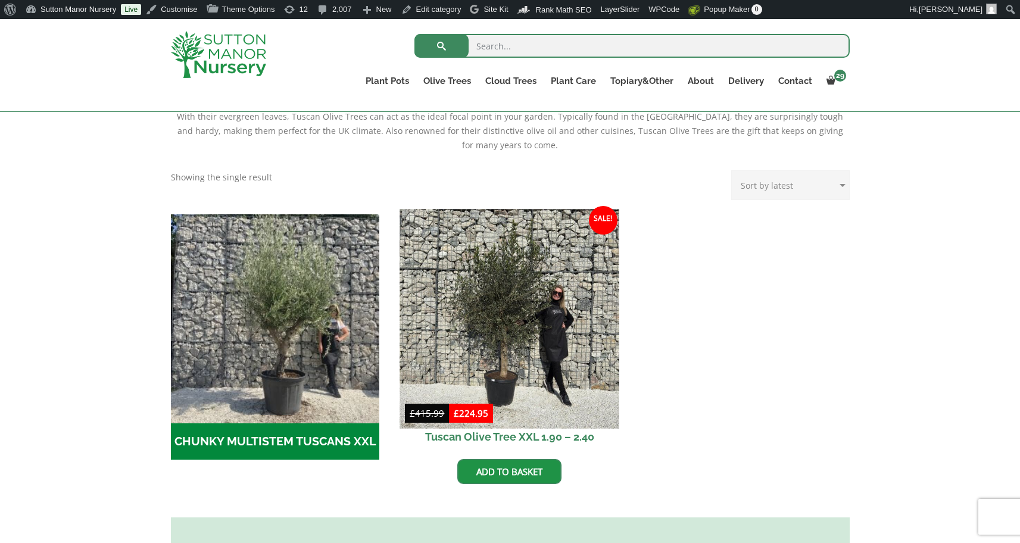 This screenshot has height=543, width=1020. Describe the element at coordinates (509, 472) in the screenshot. I see `a: Add to basket: “Tuscan Olive Tree XXL 1.90 - 2.40”` at that location.